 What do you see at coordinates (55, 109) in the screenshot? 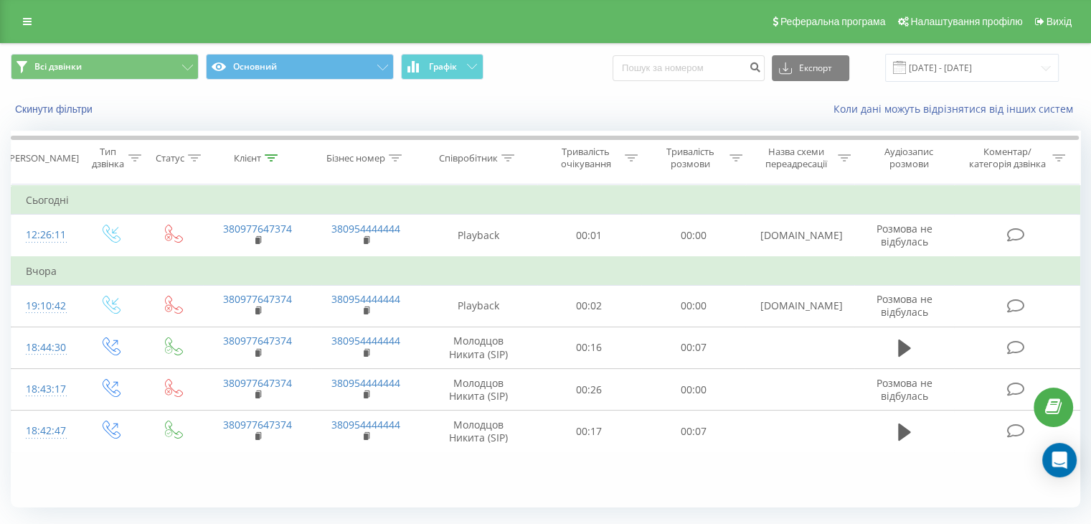
I see `button: Скинути фільтри` at bounding box center [55, 109].